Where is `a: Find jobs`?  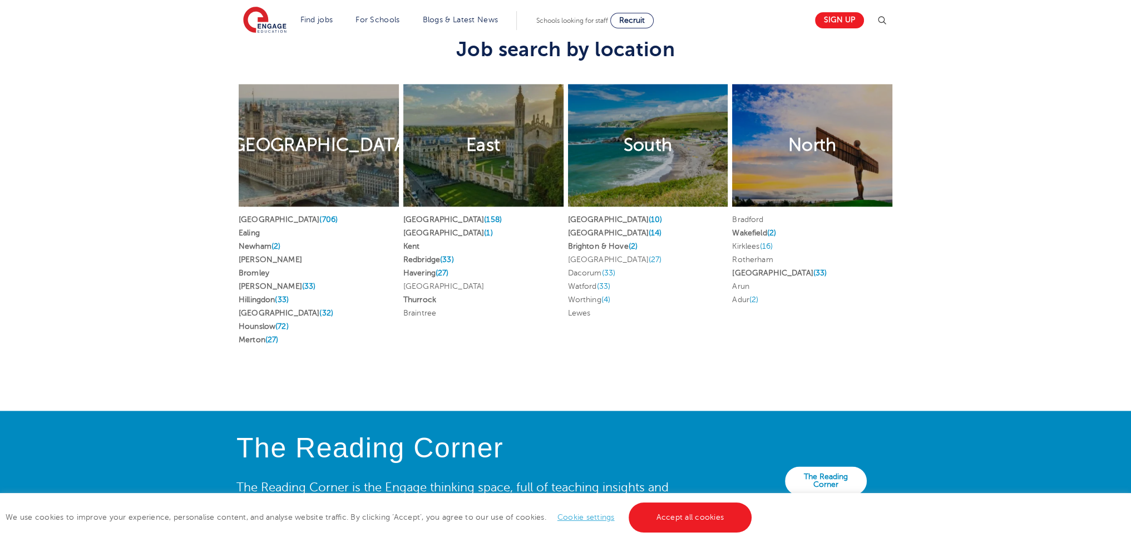
a: Find jobs is located at coordinates (316, 19).